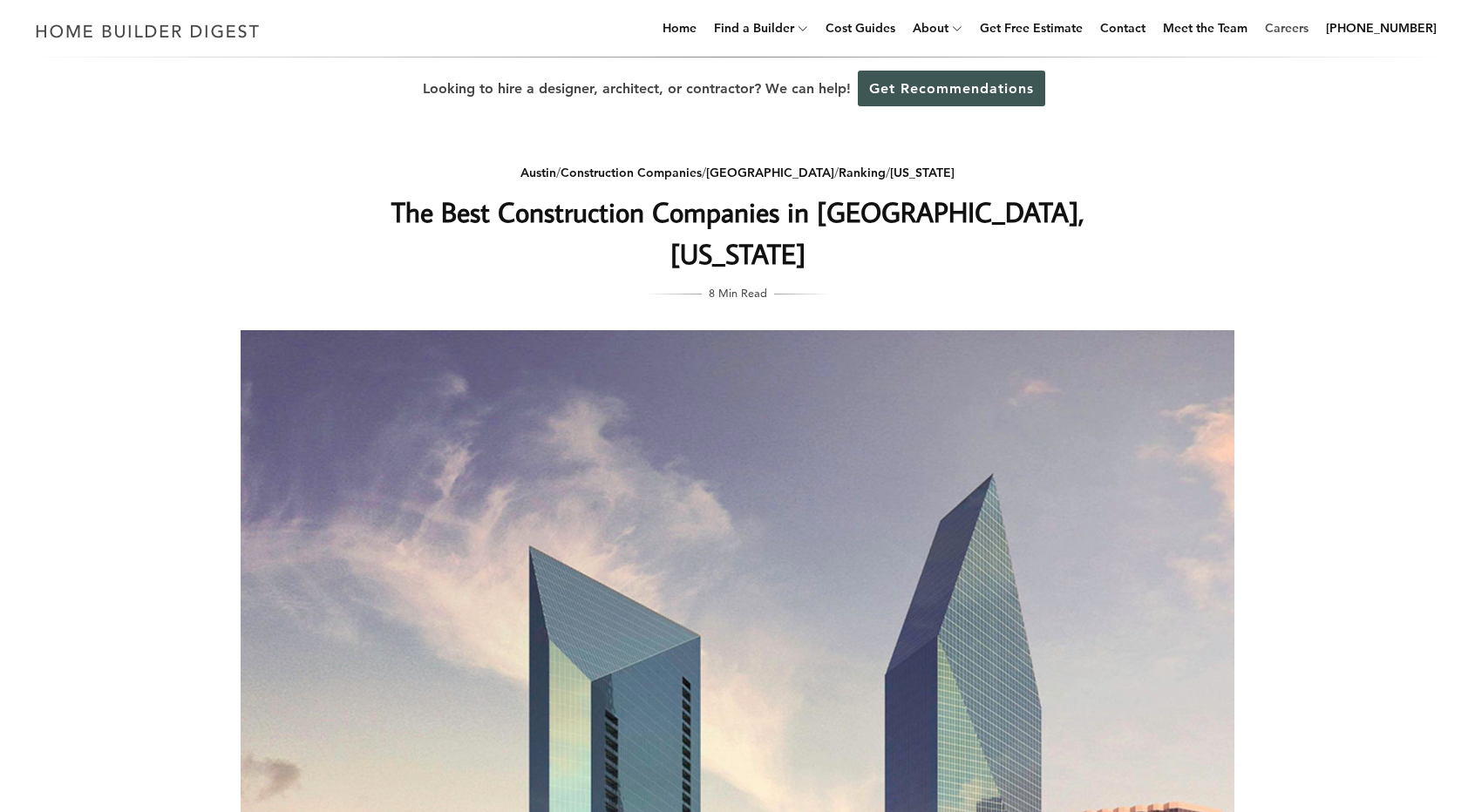 This screenshot has height=812, width=1475. What do you see at coordinates (738, 293) in the screenshot?
I see `span: 8 Min Read` at bounding box center [738, 293].